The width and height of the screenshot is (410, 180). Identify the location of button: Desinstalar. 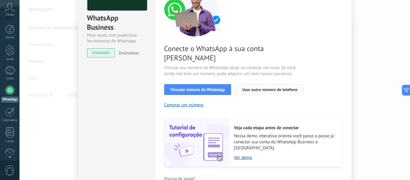
(128, 53).